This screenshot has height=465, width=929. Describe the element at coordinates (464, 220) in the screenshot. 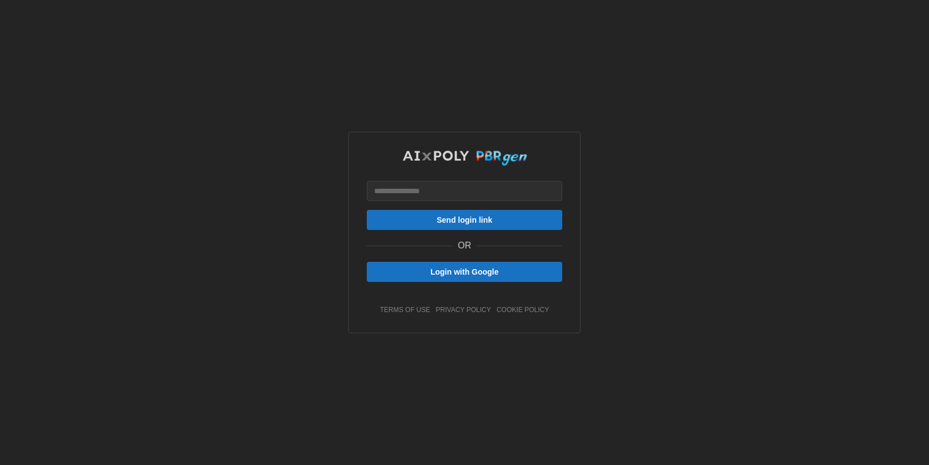

I see `span: Send login link` at that location.